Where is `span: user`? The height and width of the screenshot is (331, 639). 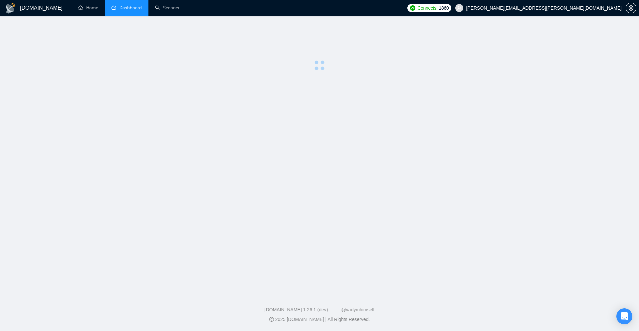
span: user is located at coordinates (460, 8).